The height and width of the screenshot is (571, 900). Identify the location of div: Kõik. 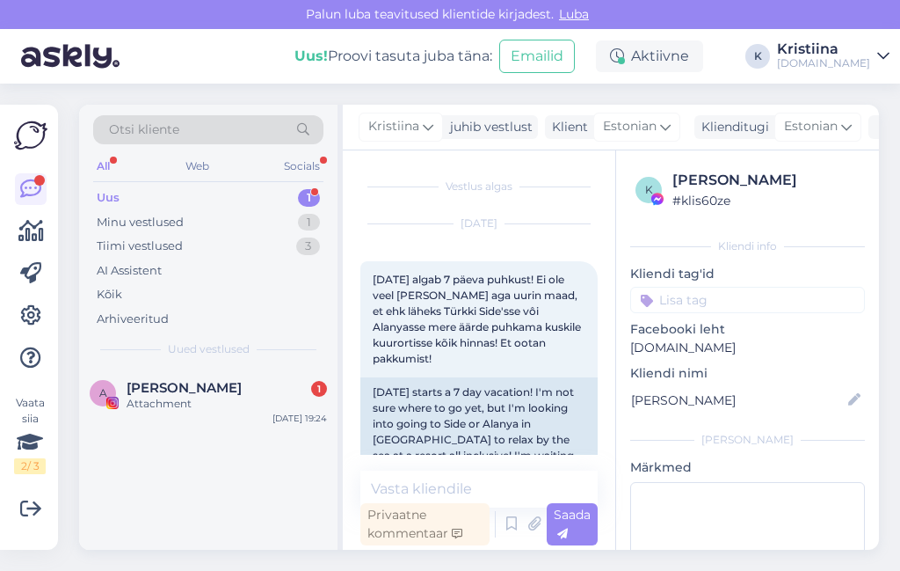
(109, 295).